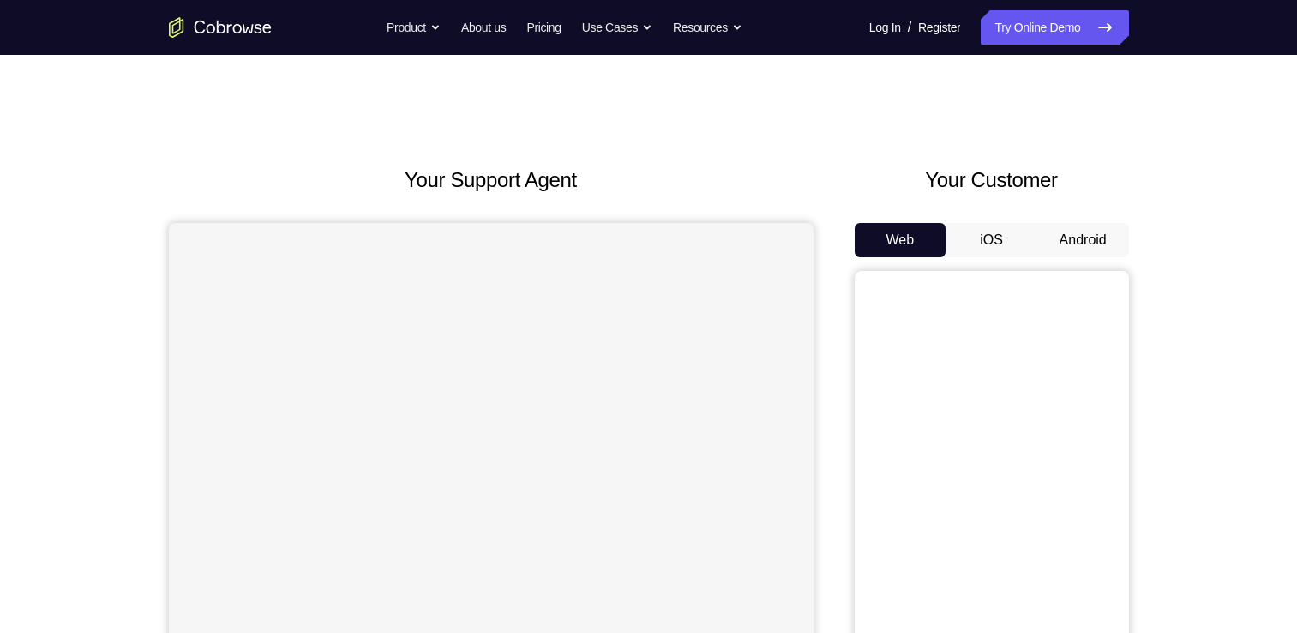 The image size is (1297, 633). I want to click on a: Log In, so click(885, 27).